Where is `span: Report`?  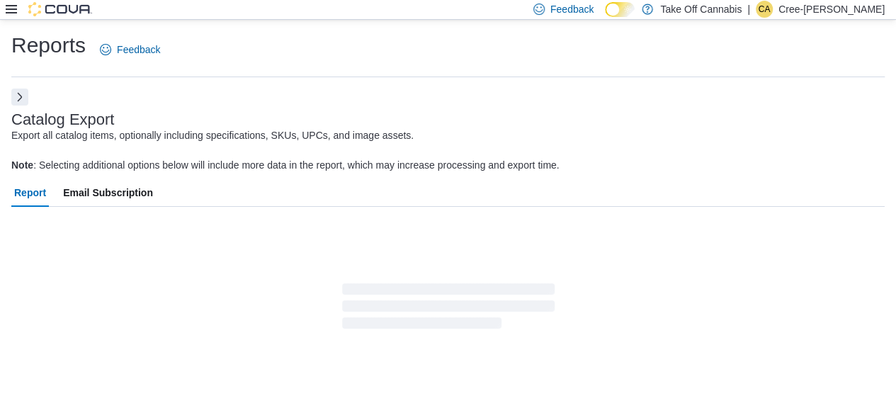 span: Report is located at coordinates (30, 193).